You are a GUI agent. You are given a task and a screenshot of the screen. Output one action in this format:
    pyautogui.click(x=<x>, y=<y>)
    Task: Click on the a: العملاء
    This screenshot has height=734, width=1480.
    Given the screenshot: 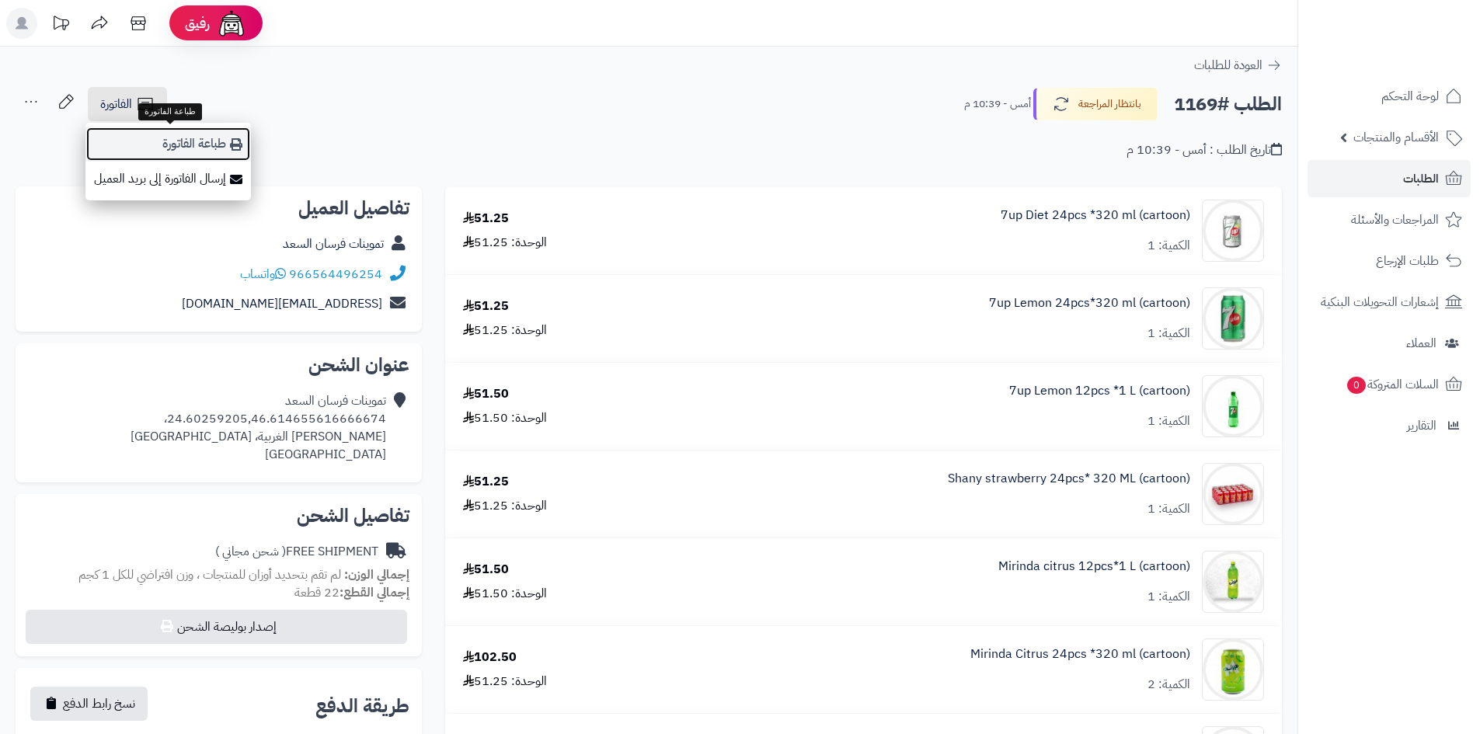 What is the action you would take?
    pyautogui.click(x=1389, y=343)
    